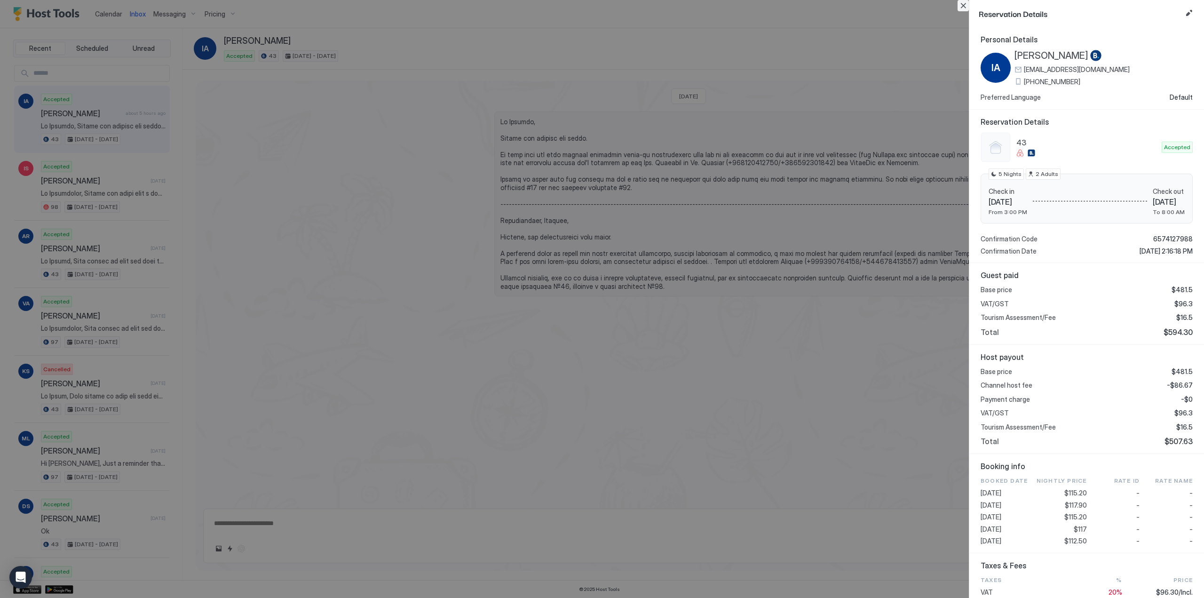 The width and height of the screenshot is (1204, 598). I want to click on span: Booking info, so click(1087, 466).